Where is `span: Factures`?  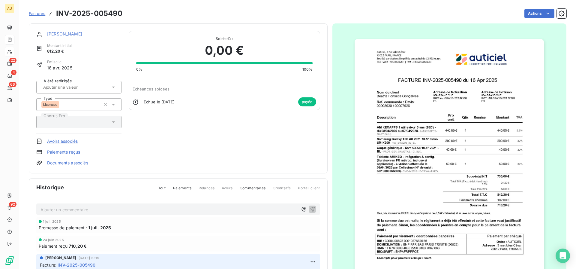
span: Factures is located at coordinates (37, 14).